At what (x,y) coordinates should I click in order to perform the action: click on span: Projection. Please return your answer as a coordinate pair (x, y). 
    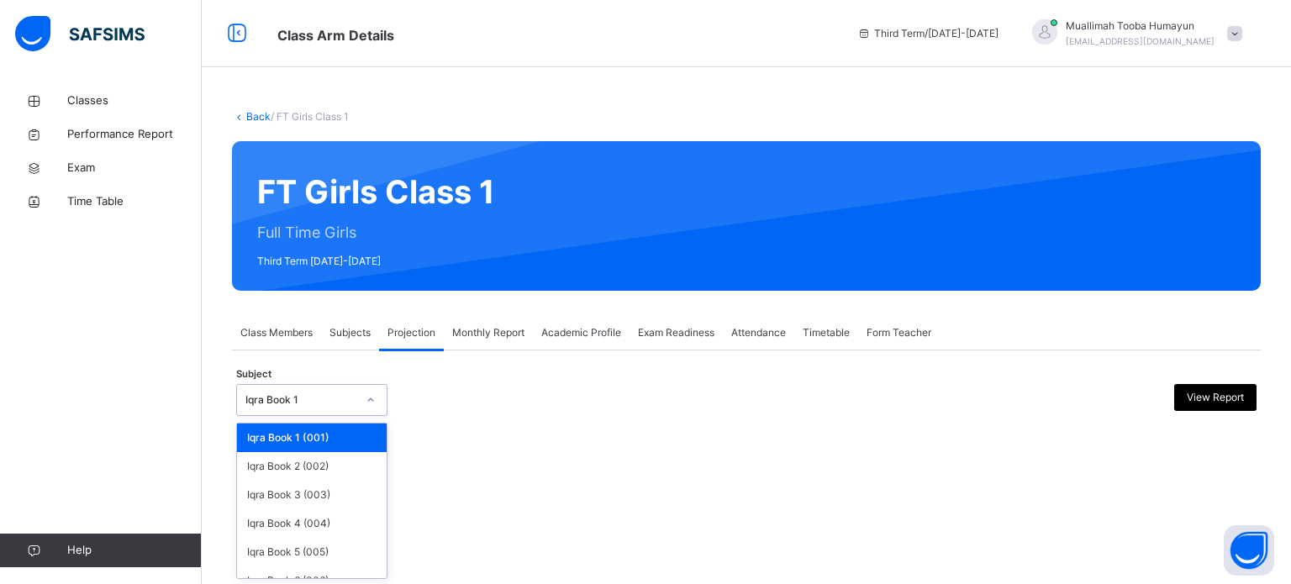
    Looking at the image, I should click on (411, 333).